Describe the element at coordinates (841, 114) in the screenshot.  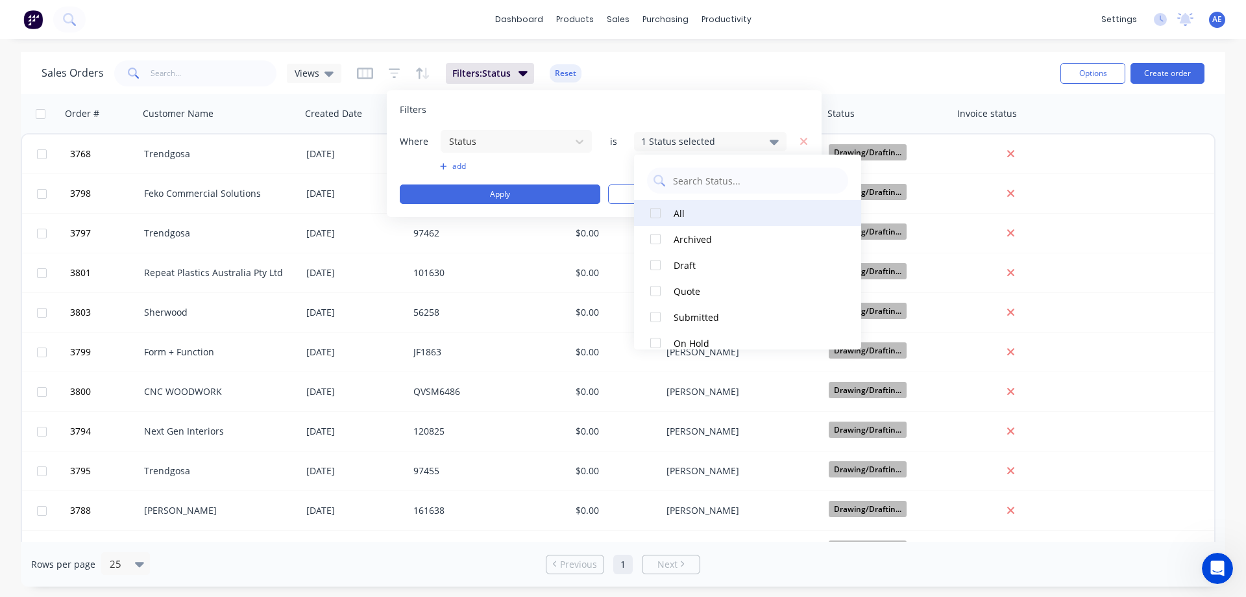
I see `div: Status` at that location.